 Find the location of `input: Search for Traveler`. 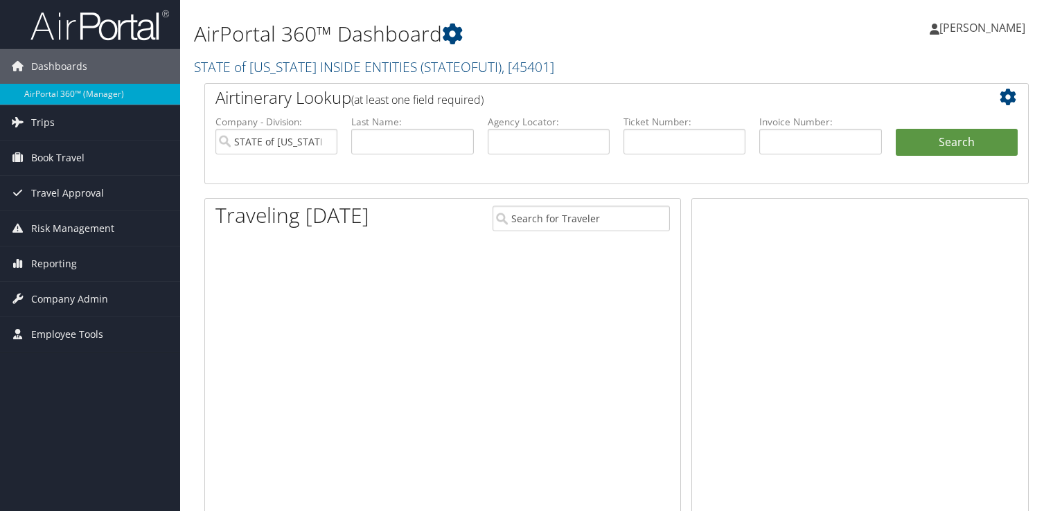

input: Search for Traveler is located at coordinates (581, 218).